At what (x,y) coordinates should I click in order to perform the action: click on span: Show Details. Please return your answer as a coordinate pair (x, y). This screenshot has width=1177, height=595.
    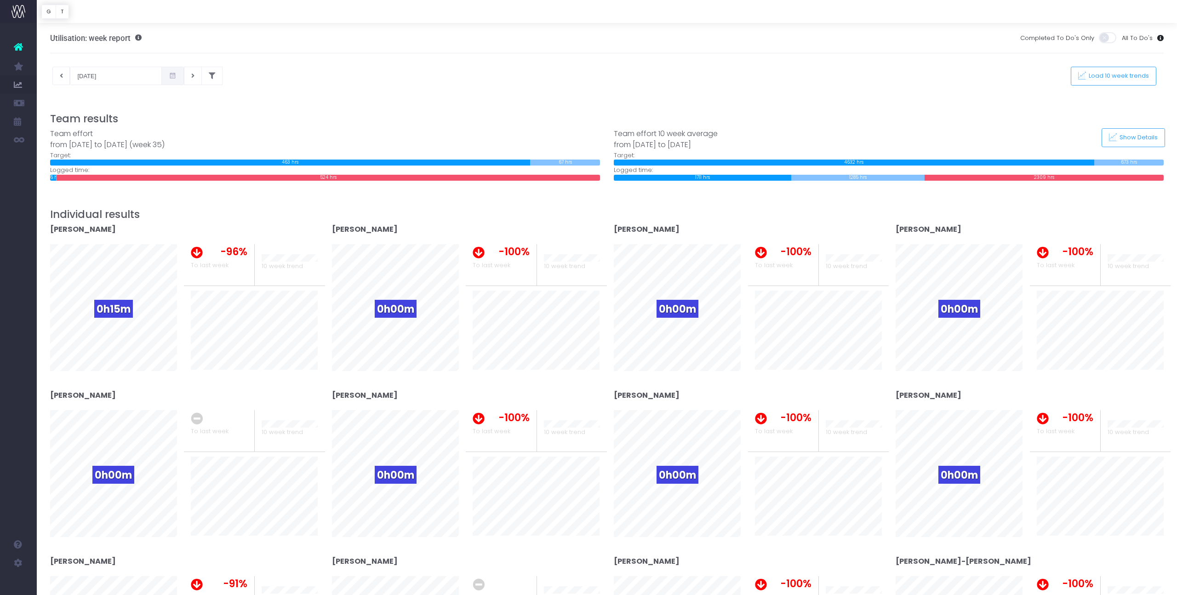
    Looking at the image, I should click on (1137, 137).